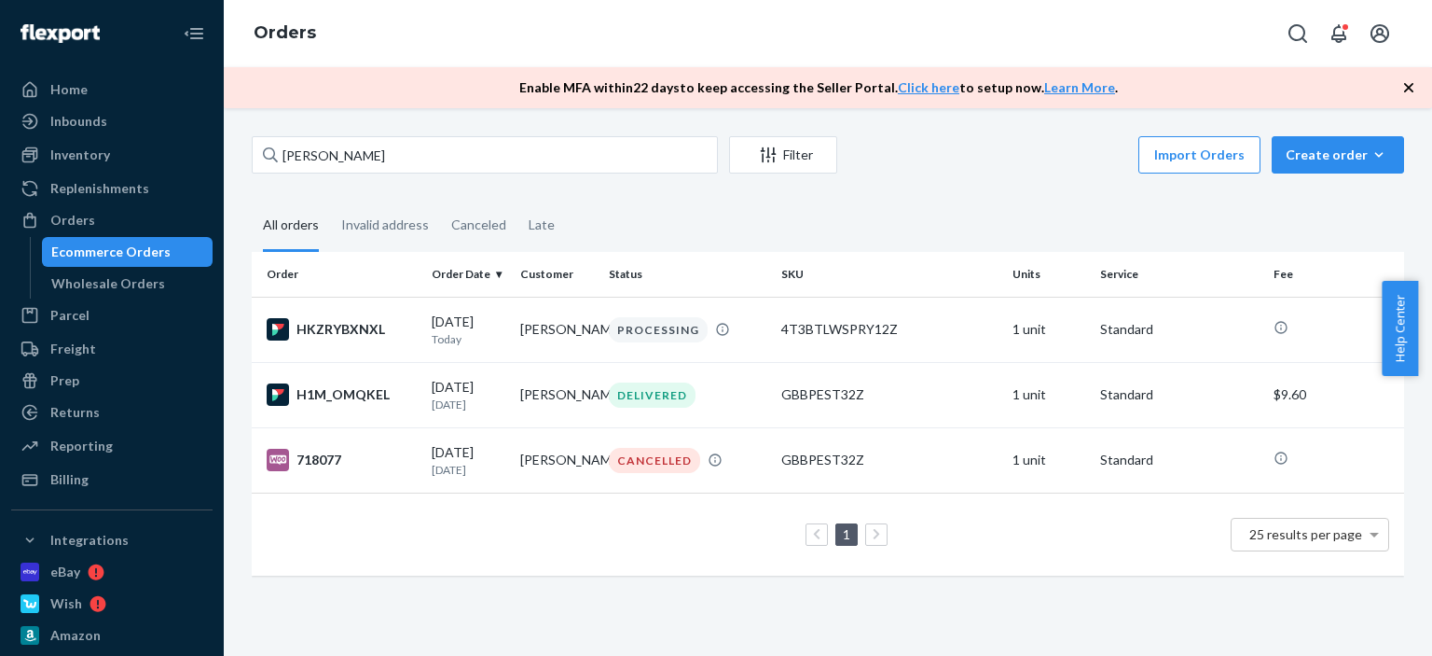 The width and height of the screenshot is (1432, 656). I want to click on p: Enable MFA within 22 days to keep accessing the Seller Portal. to setup now. ., so click(819, 88).